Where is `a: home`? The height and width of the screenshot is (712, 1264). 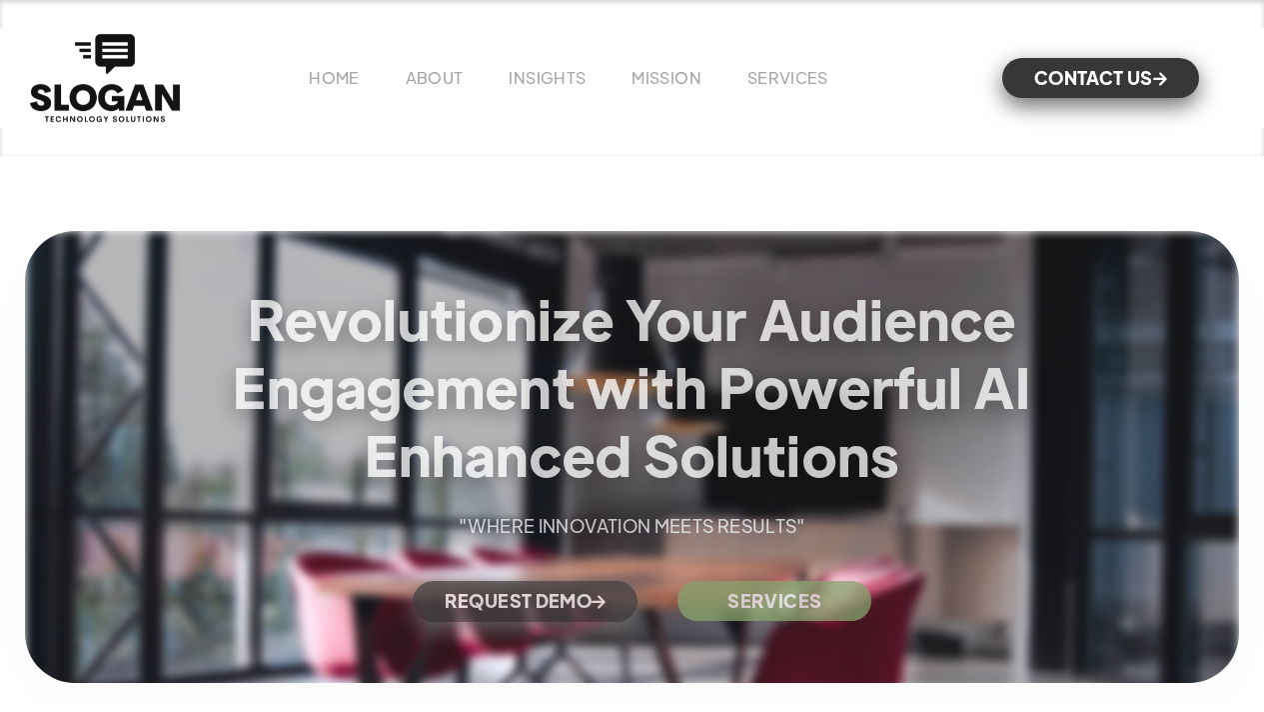 a: home is located at coordinates (105, 78).